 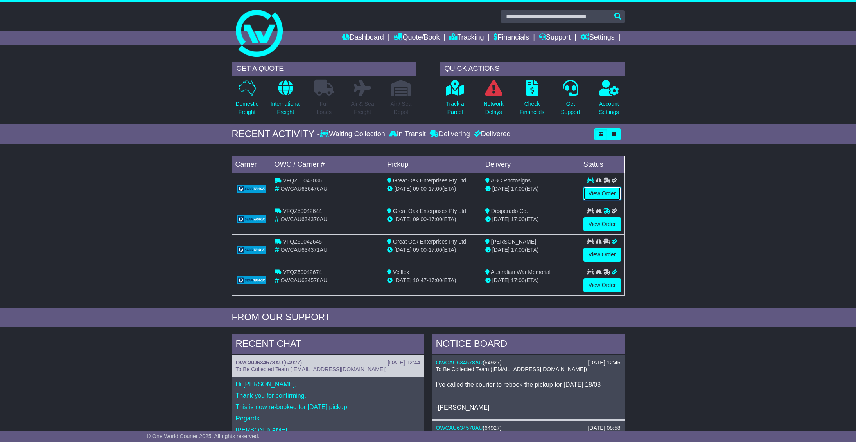 What do you see at coordinates (420, 280) in the screenshot?
I see `span: 10:47` at bounding box center [420, 280].